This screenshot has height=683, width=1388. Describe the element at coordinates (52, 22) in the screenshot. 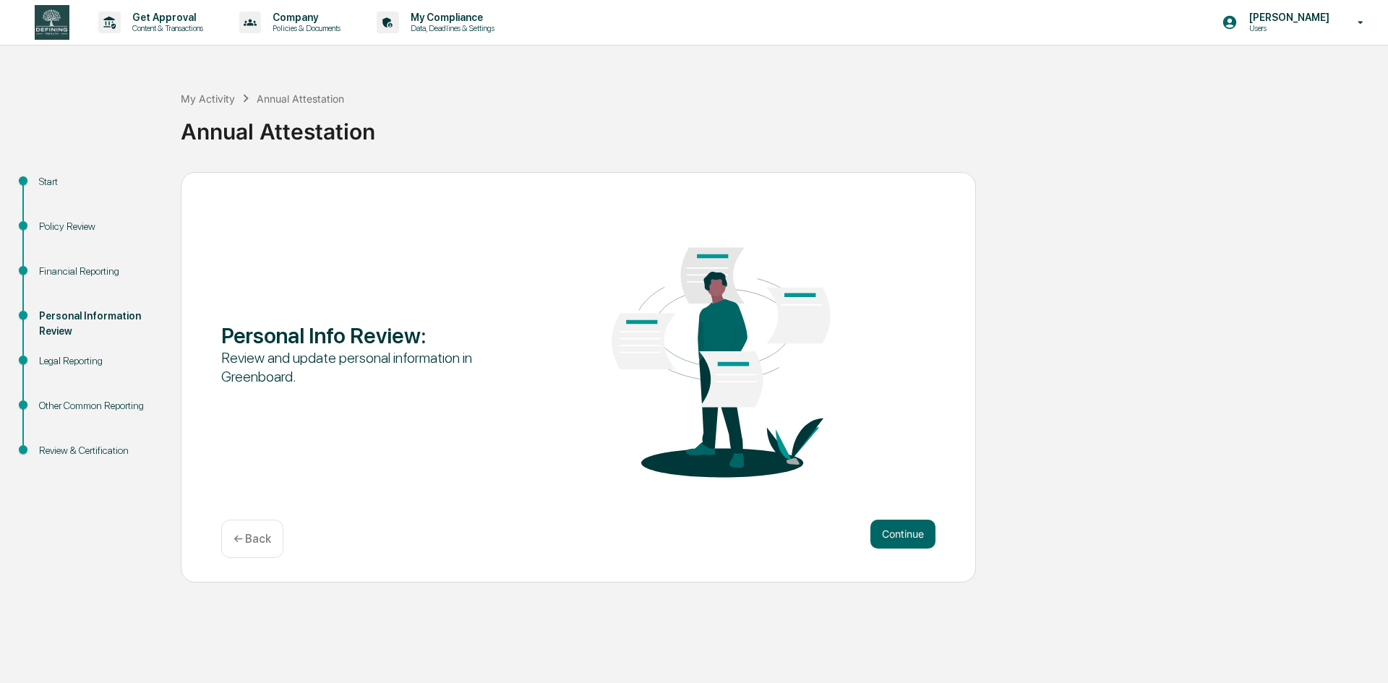

I see `img: logo` at that location.